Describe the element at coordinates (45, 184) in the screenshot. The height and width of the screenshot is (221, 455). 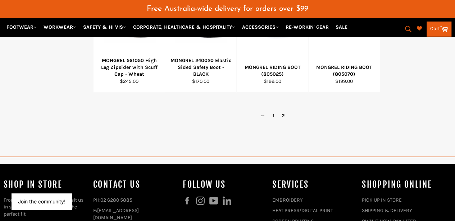
I see `h4: Shop In Store` at that location.